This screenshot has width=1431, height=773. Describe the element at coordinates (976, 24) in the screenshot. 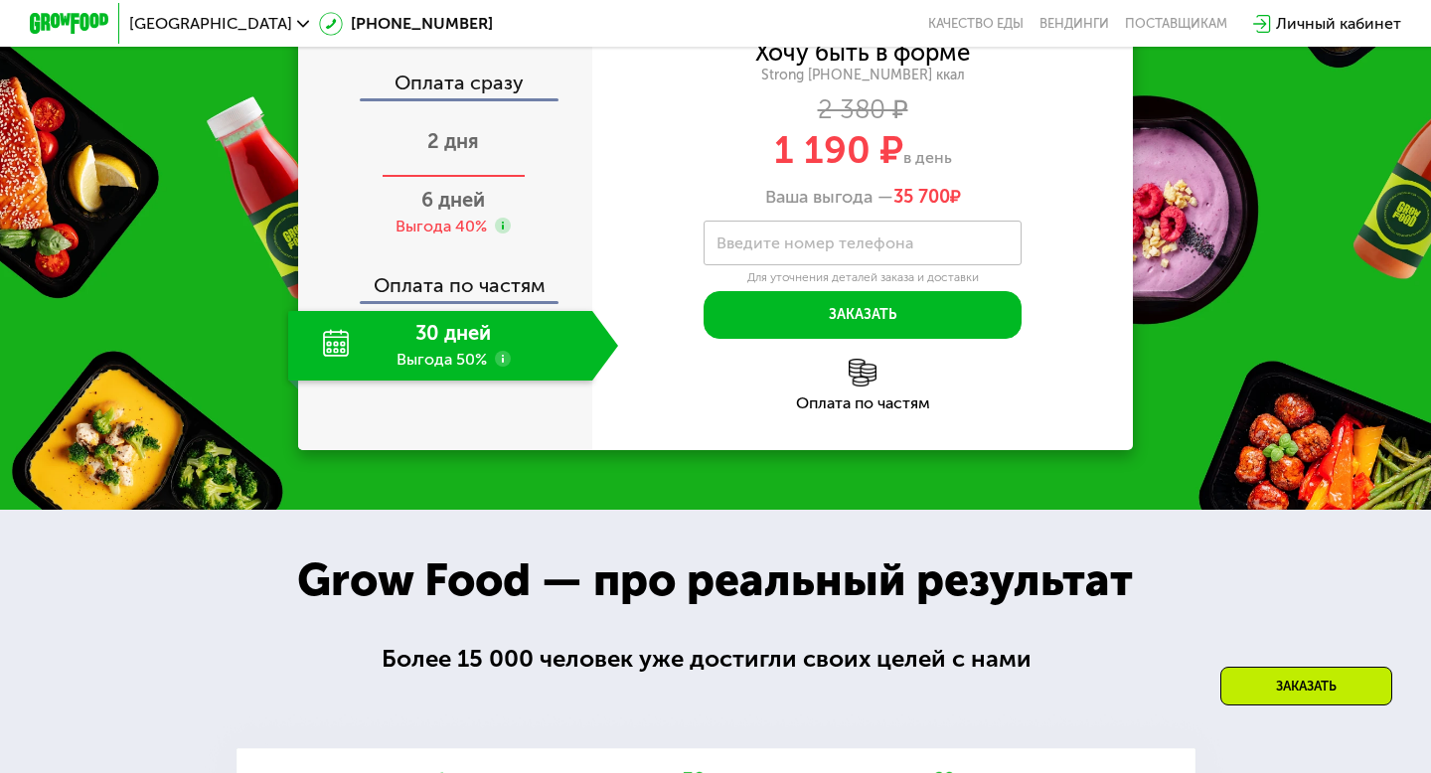

I see `a: Качество еды` at that location.